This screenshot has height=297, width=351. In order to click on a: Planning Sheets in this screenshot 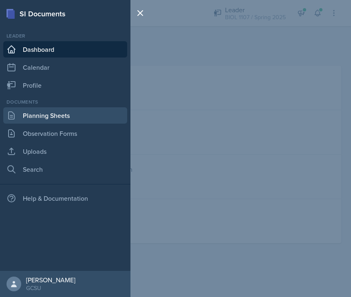, I will do `click(65, 115)`.